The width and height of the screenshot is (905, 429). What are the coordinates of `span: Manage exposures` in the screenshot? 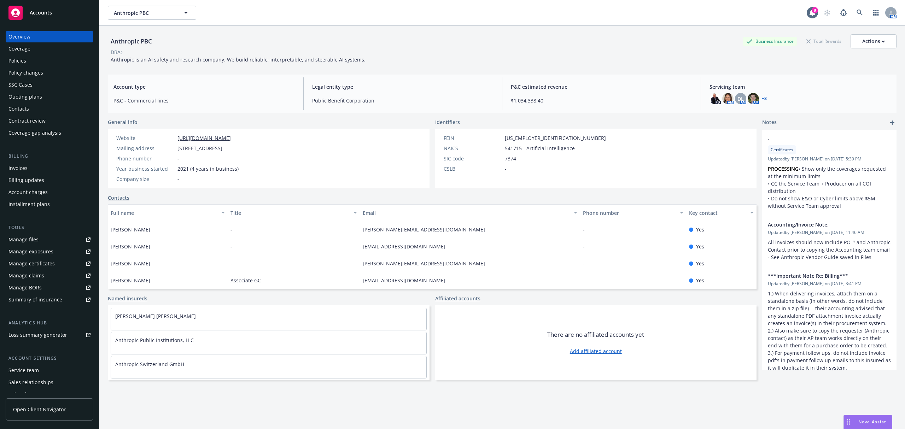 It's located at (50, 252).